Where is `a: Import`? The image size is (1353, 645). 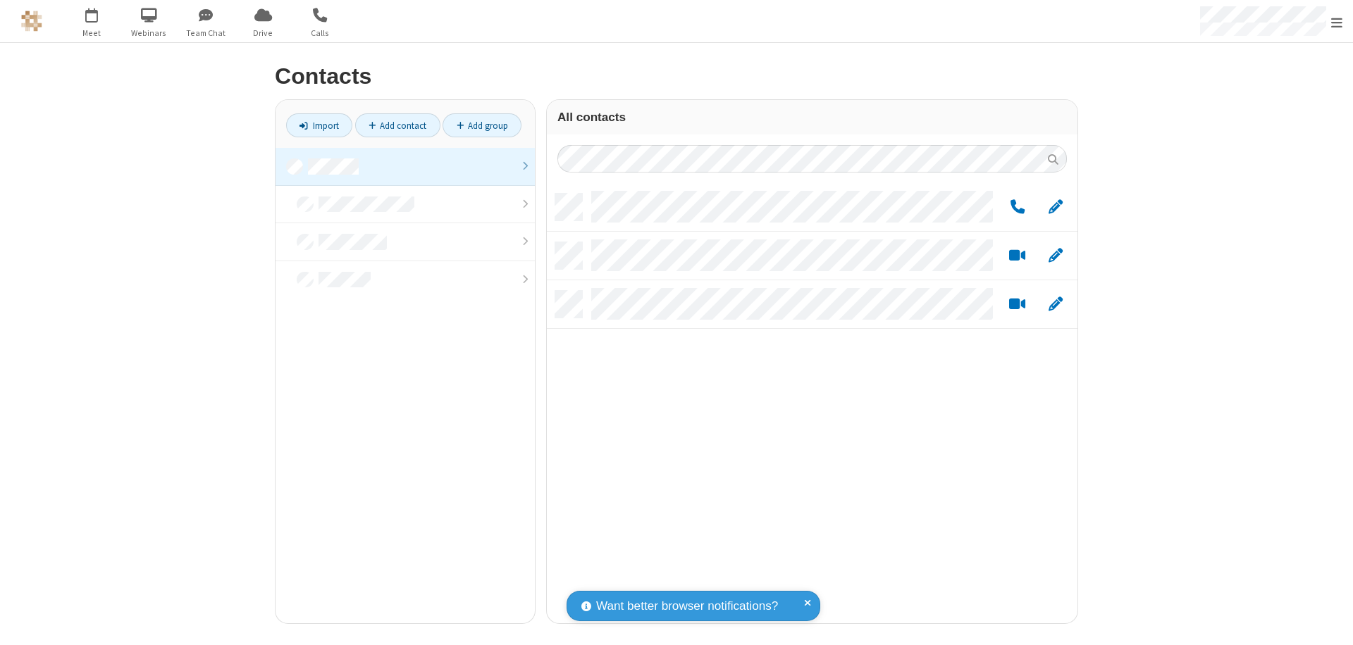 a: Import is located at coordinates (319, 125).